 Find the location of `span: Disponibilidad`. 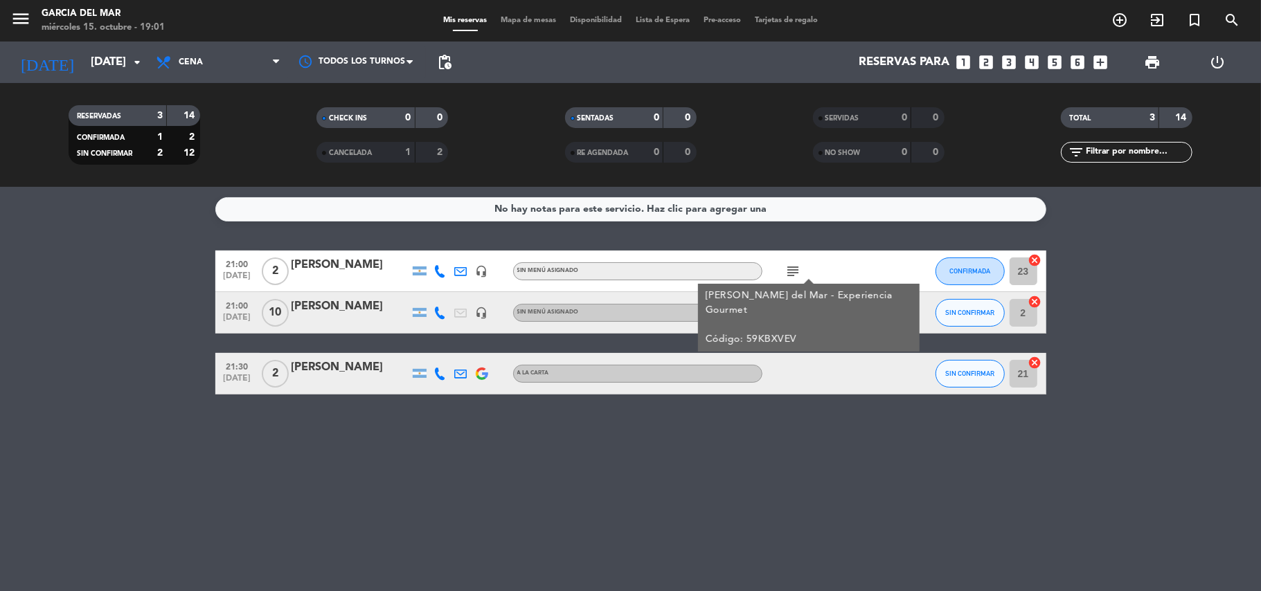

span: Disponibilidad is located at coordinates (595, 20).